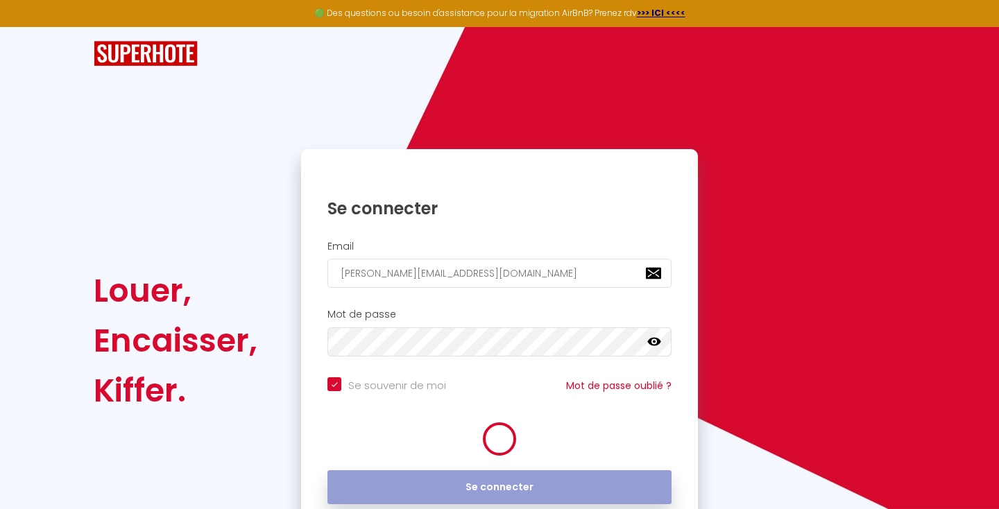 Image resolution: width=999 pixels, height=509 pixels. Describe the element at coordinates (619, 386) in the screenshot. I see `a: Mot de passe oublié ?` at that location.